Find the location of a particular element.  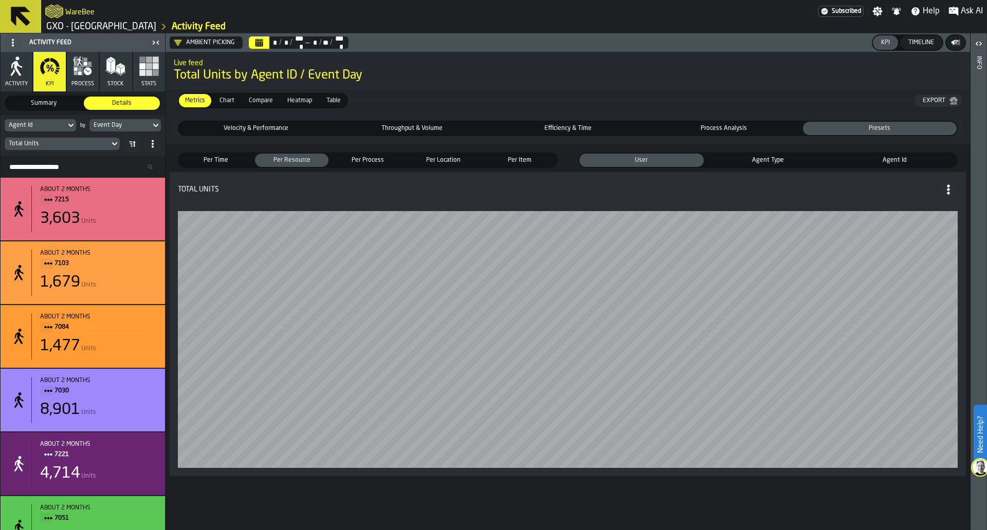

span: 7030 is located at coordinates (101, 391).